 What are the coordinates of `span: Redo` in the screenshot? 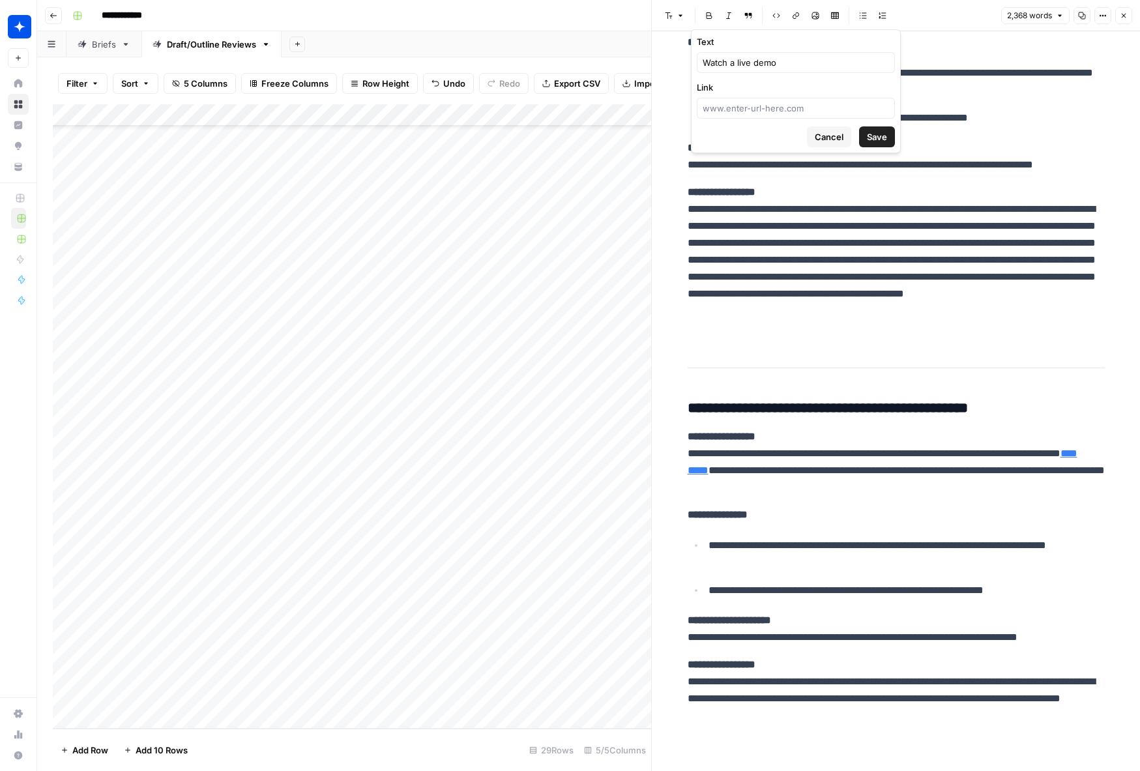 It's located at (510, 83).